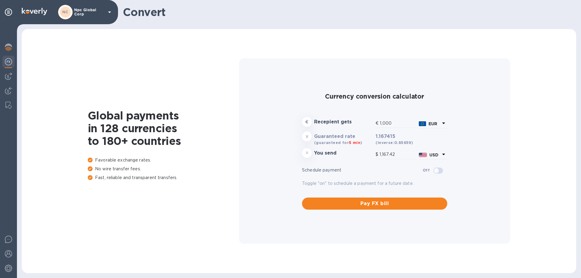 This screenshot has height=278, width=581. What do you see at coordinates (164, 160) in the screenshot?
I see `p: Favorable exchange rates.` at bounding box center [164, 160].